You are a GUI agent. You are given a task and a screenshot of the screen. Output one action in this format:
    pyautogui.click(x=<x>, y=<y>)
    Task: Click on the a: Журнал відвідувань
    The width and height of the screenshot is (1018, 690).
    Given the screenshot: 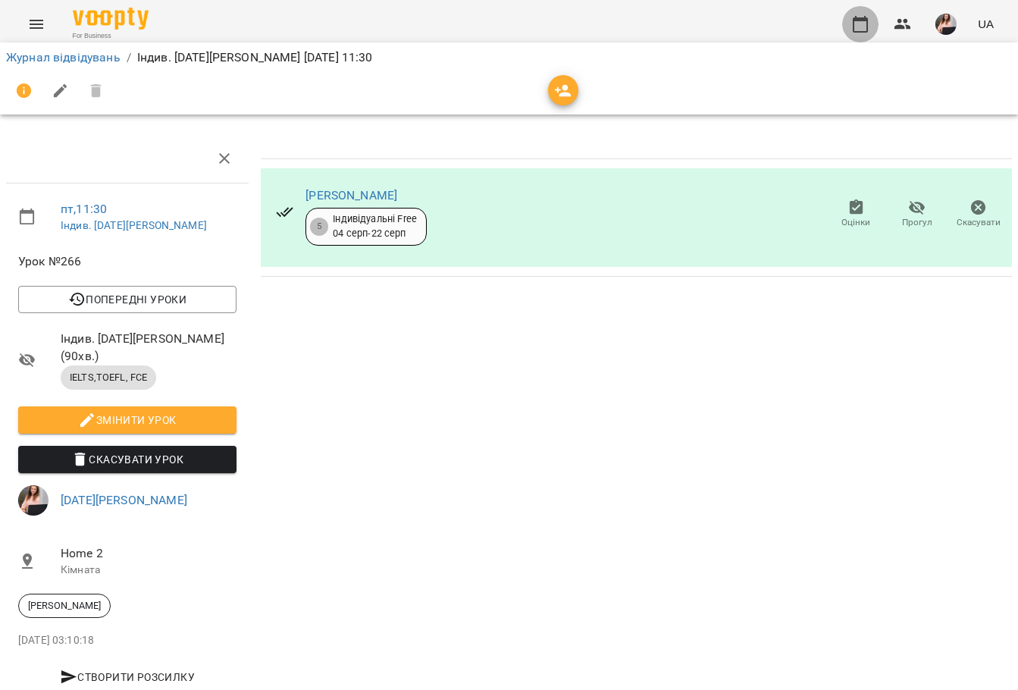 What is the action you would take?
    pyautogui.click(x=63, y=57)
    